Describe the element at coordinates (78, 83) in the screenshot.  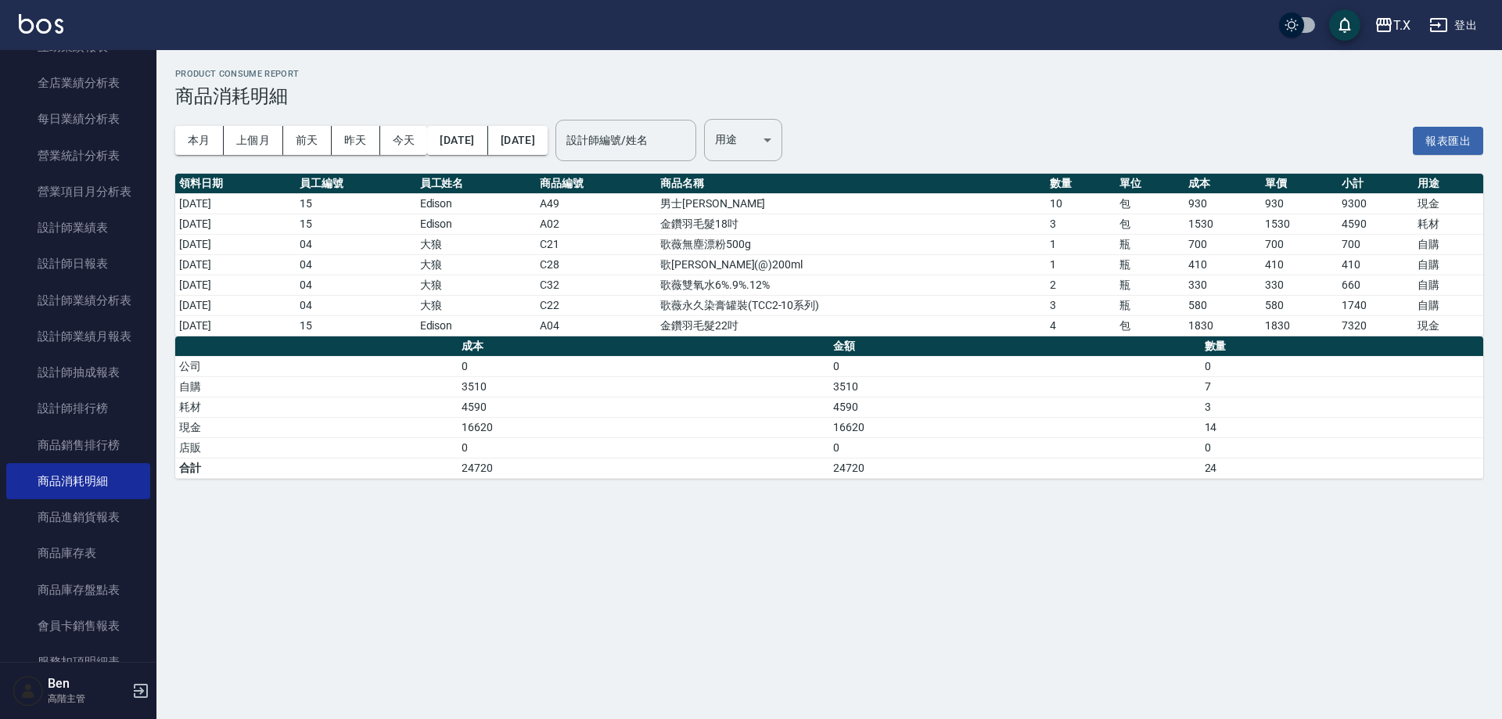
I see `a: 全店業績分析表` at that location.